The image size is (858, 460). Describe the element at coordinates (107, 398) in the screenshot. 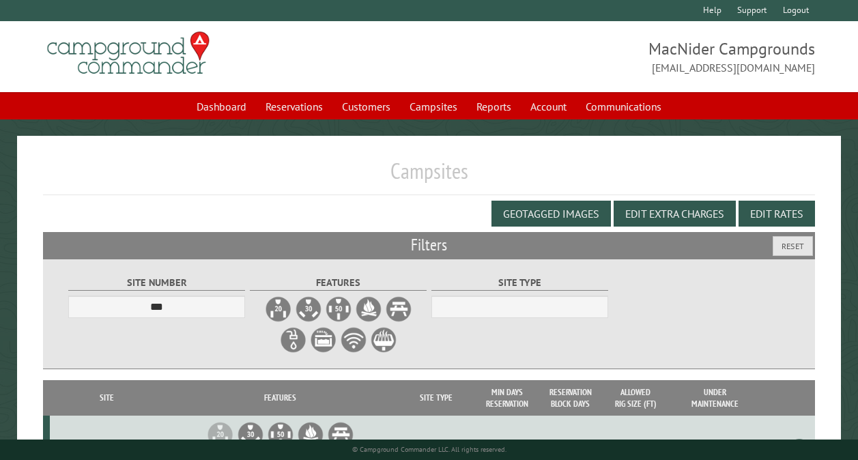

I see `th: Site` at that location.